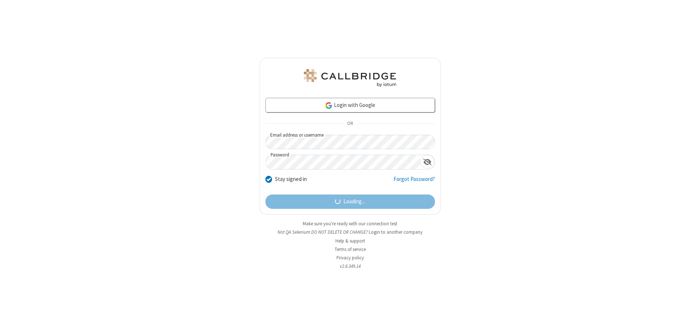 This screenshot has width=700, height=333. Describe the element at coordinates (427, 161) in the screenshot. I see `div: Show password` at that location.